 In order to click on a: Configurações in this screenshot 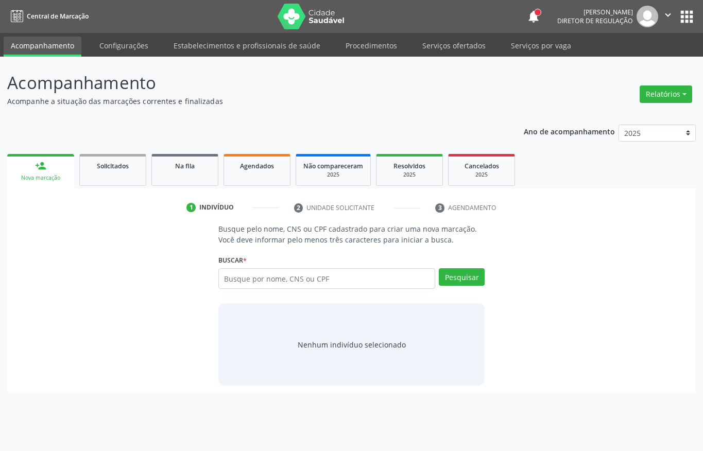, I will do `click(124, 45)`.